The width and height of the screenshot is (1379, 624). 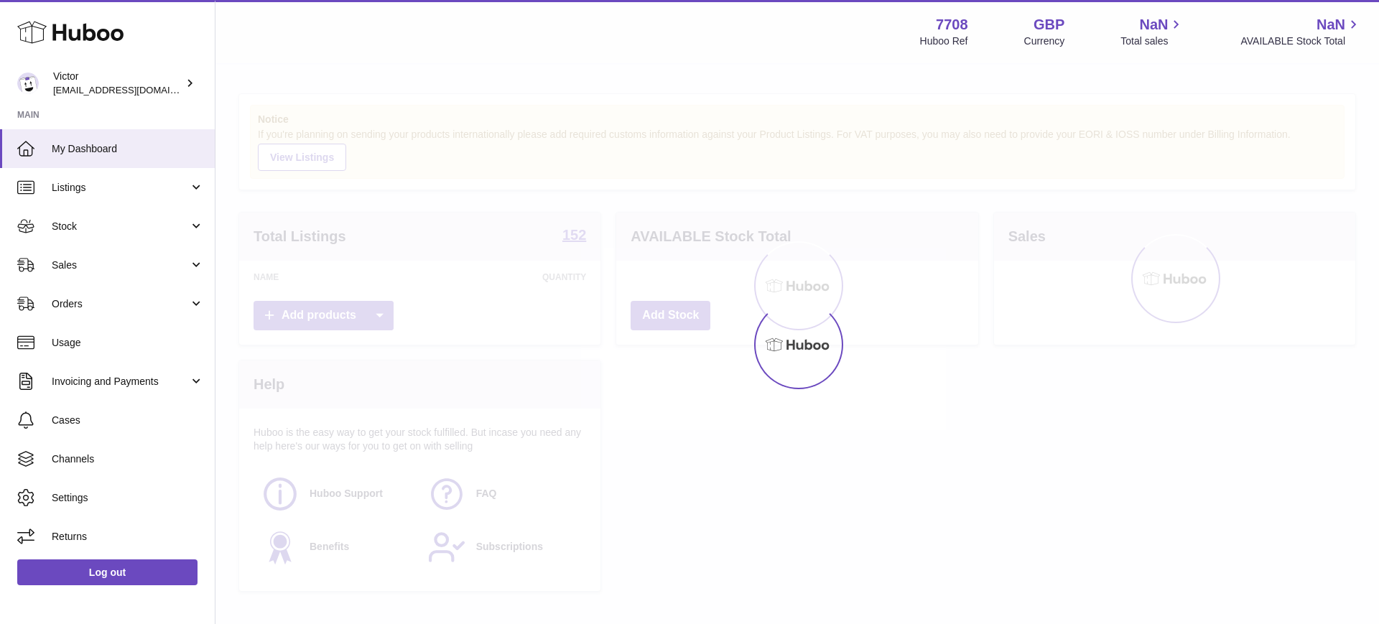 What do you see at coordinates (1044, 41) in the screenshot?
I see `div: Currency` at bounding box center [1044, 41].